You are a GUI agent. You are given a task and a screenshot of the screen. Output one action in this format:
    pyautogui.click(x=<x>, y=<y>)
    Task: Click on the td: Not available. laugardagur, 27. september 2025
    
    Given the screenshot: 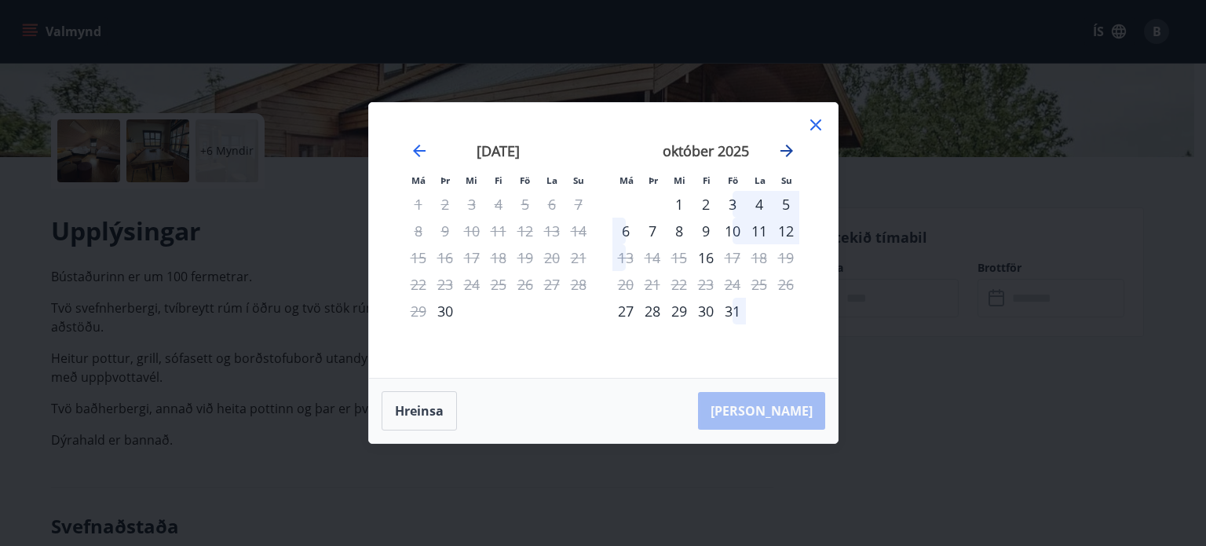 What is the action you would take?
    pyautogui.click(x=552, y=284)
    